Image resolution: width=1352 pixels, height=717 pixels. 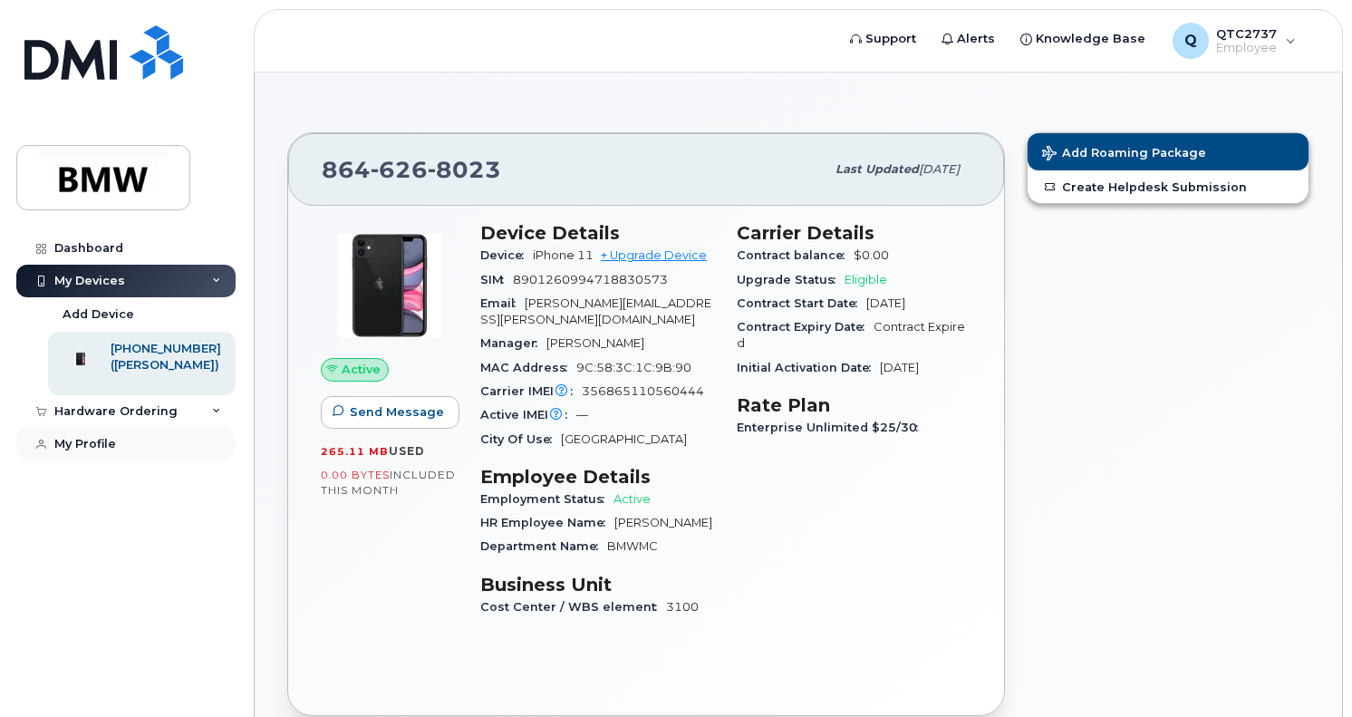 What do you see at coordinates (1168, 187) in the screenshot?
I see `a: Create Helpdesk Submission` at bounding box center [1168, 187].